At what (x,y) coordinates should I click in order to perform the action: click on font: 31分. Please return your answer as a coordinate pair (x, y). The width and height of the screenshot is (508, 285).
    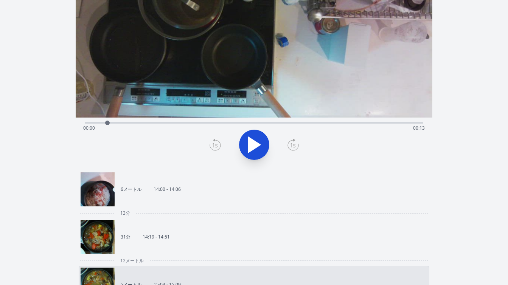
    Looking at the image, I should click on (126, 237).